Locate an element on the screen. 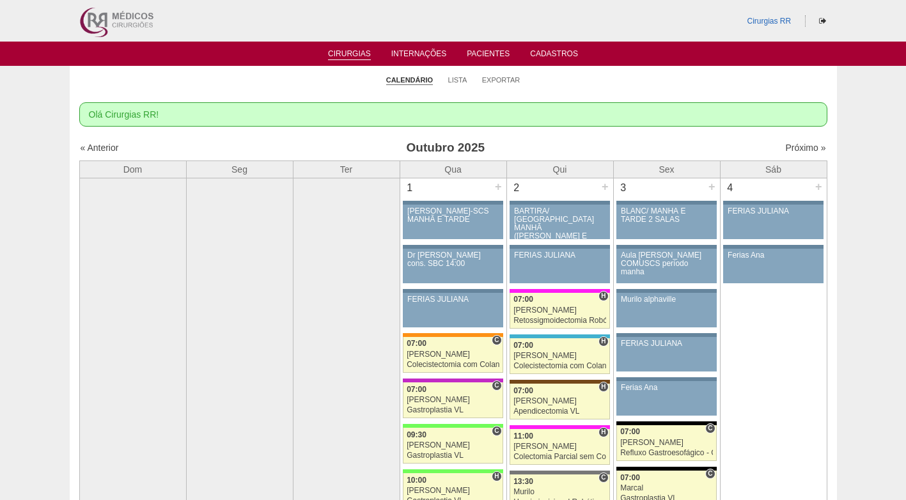 Image resolution: width=906 pixels, height=500 pixels. th: Sex is located at coordinates (666, 169).